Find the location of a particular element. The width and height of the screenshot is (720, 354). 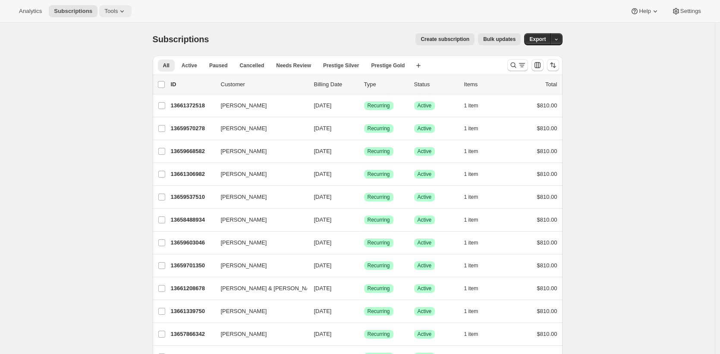

button: Settings is located at coordinates (686, 11).